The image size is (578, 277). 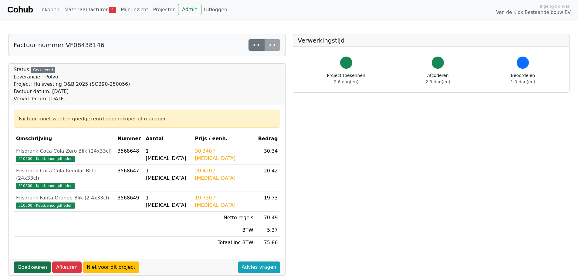 What do you see at coordinates (438, 82) in the screenshot?
I see `span: 2.3 dag(en)` at bounding box center [438, 82].